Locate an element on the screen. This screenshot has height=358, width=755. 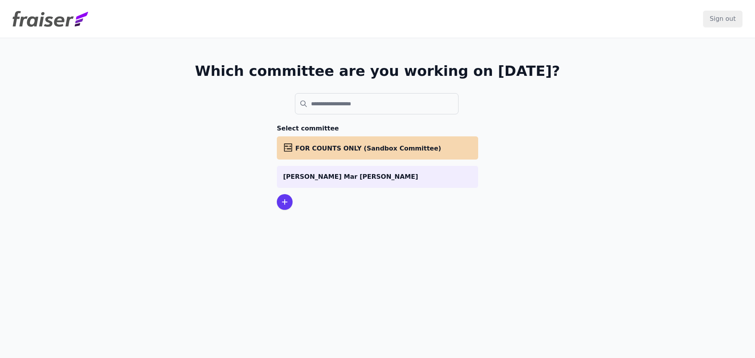
a: FOR COUNTS ONLY (Sandbox Committee) is located at coordinates (377, 148).